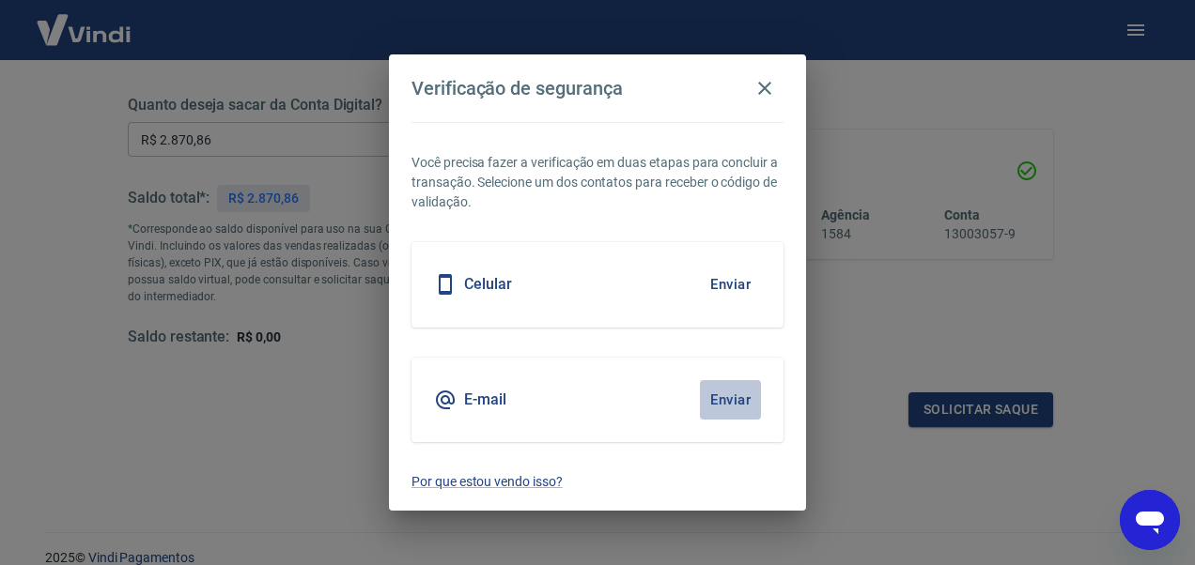 The width and height of the screenshot is (1195, 565). What do you see at coordinates (487, 285) in the screenshot?
I see `h5: Celular` at bounding box center [487, 285].